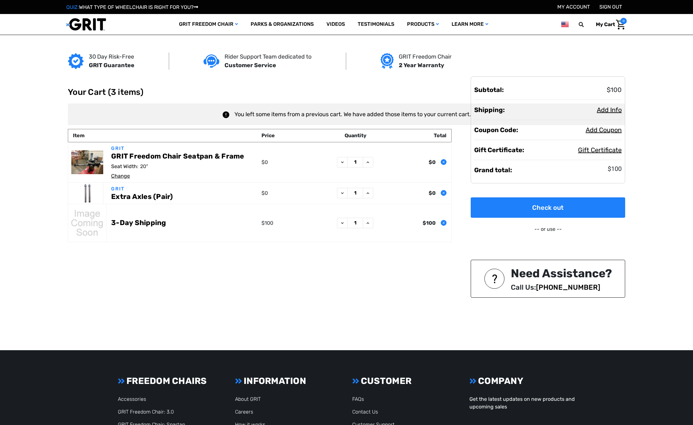 Image resolution: width=693 pixels, height=425 pixels. What do you see at coordinates (355, 162) in the screenshot?
I see `input: GRIT Freedom Chair Seatpan & Frame` at bounding box center [355, 162].